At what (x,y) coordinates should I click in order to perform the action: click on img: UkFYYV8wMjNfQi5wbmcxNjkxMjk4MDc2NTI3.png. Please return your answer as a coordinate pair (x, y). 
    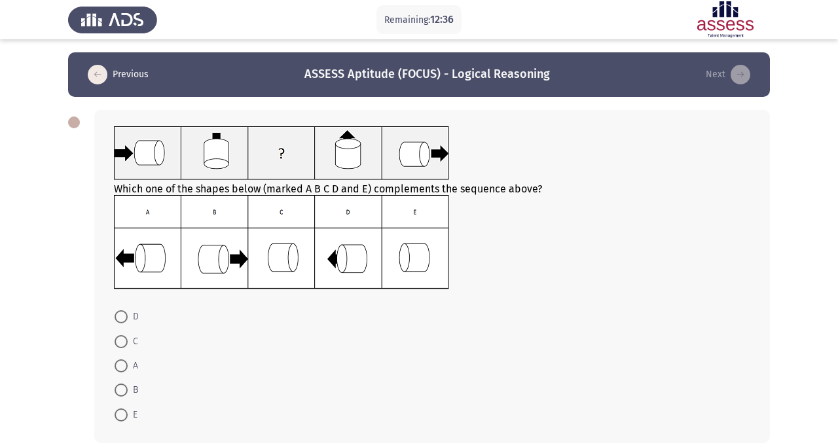
    Looking at the image, I should click on (281, 242).